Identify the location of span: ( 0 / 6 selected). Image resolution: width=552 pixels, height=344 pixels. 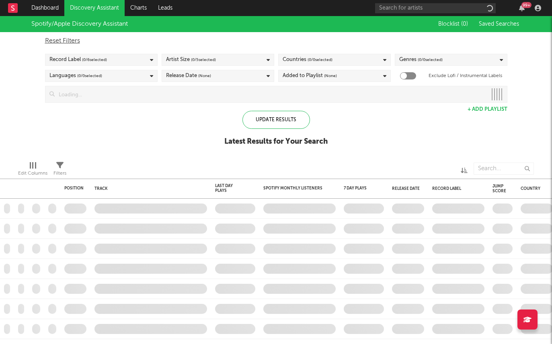
(94, 60).